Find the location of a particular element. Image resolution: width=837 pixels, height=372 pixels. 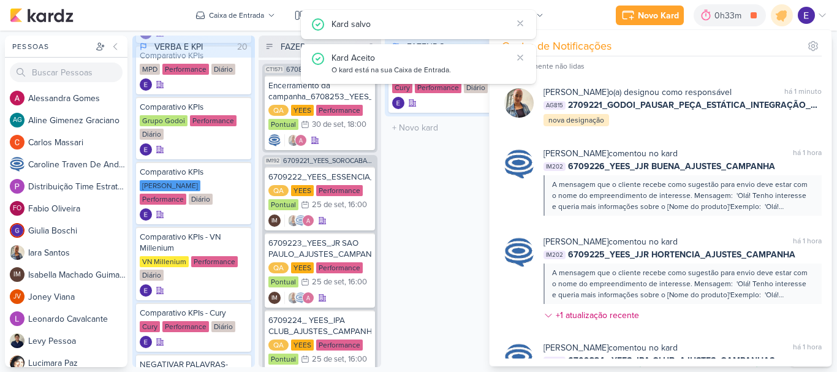

div: Encerramento da campanha_6708253_YEES_MANSÕES_SUBIR_PEÇAS_CAMPANHA is located at coordinates (320, 91).